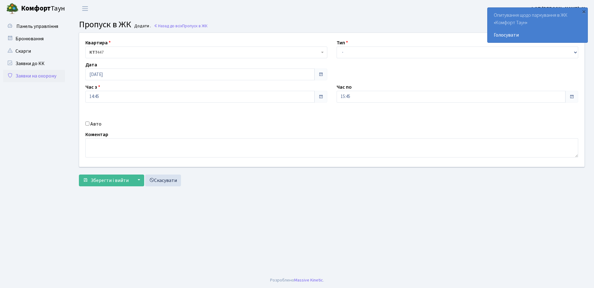 The height and width of the screenshot is (288, 594). What do you see at coordinates (36, 8) in the screenshot?
I see `b: Комфорт` at bounding box center [36, 8].